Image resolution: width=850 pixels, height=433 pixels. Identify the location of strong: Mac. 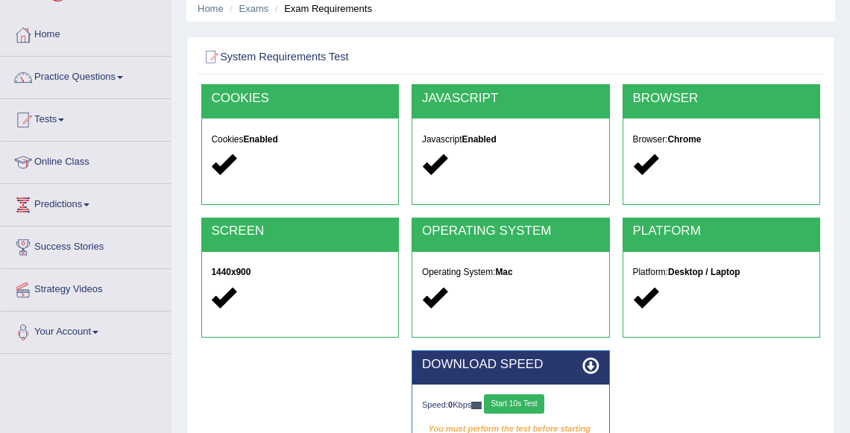
(503, 272).